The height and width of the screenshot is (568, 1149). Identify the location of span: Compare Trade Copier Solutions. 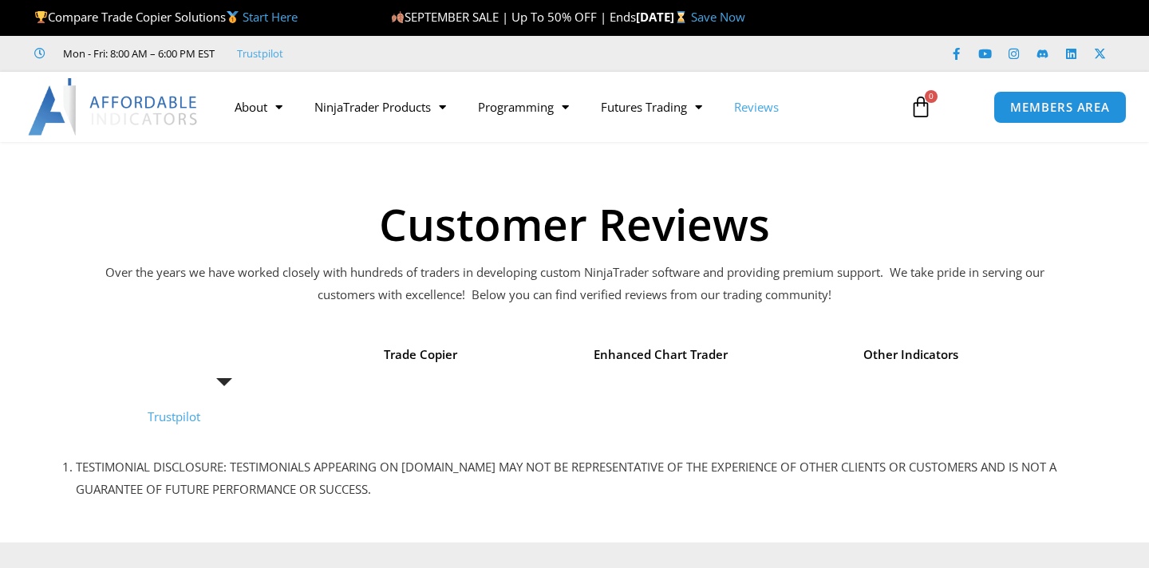
(166, 17).